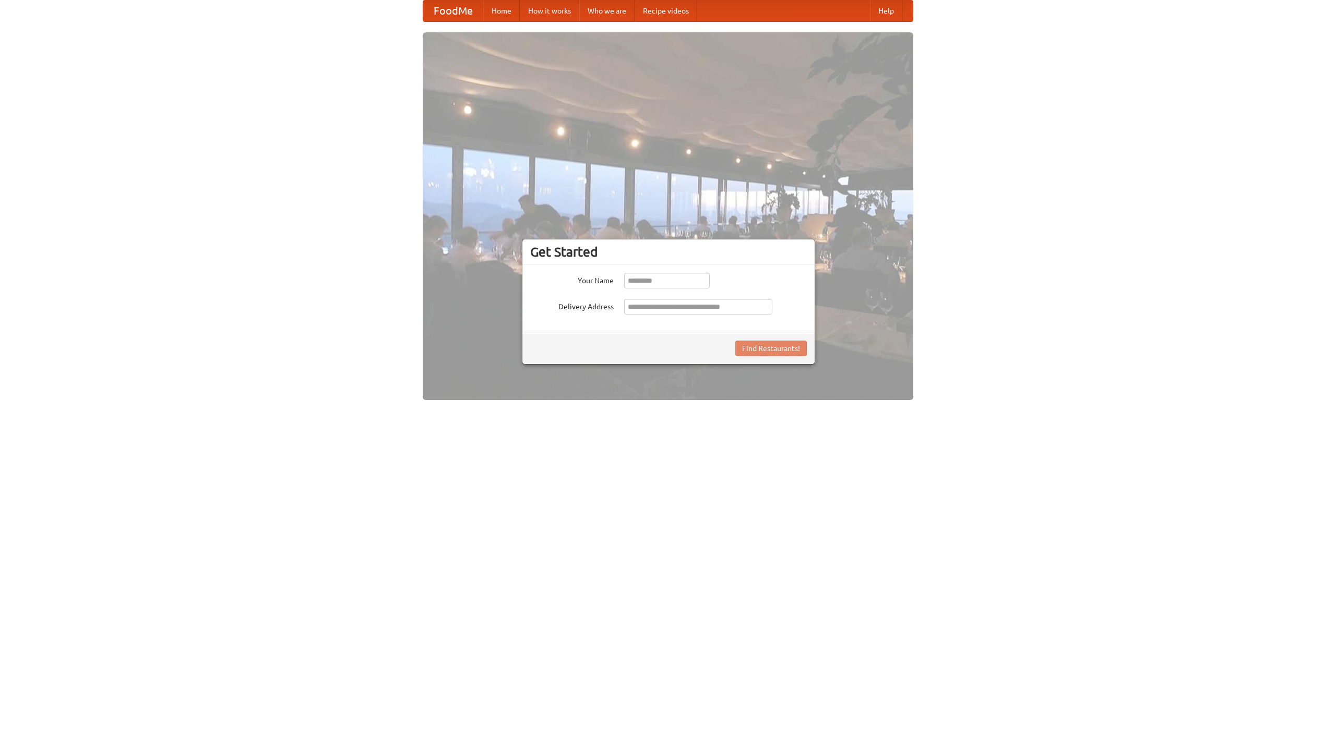 This screenshot has width=1336, height=738. Describe the element at coordinates (886, 11) in the screenshot. I see `a: Help` at that location.